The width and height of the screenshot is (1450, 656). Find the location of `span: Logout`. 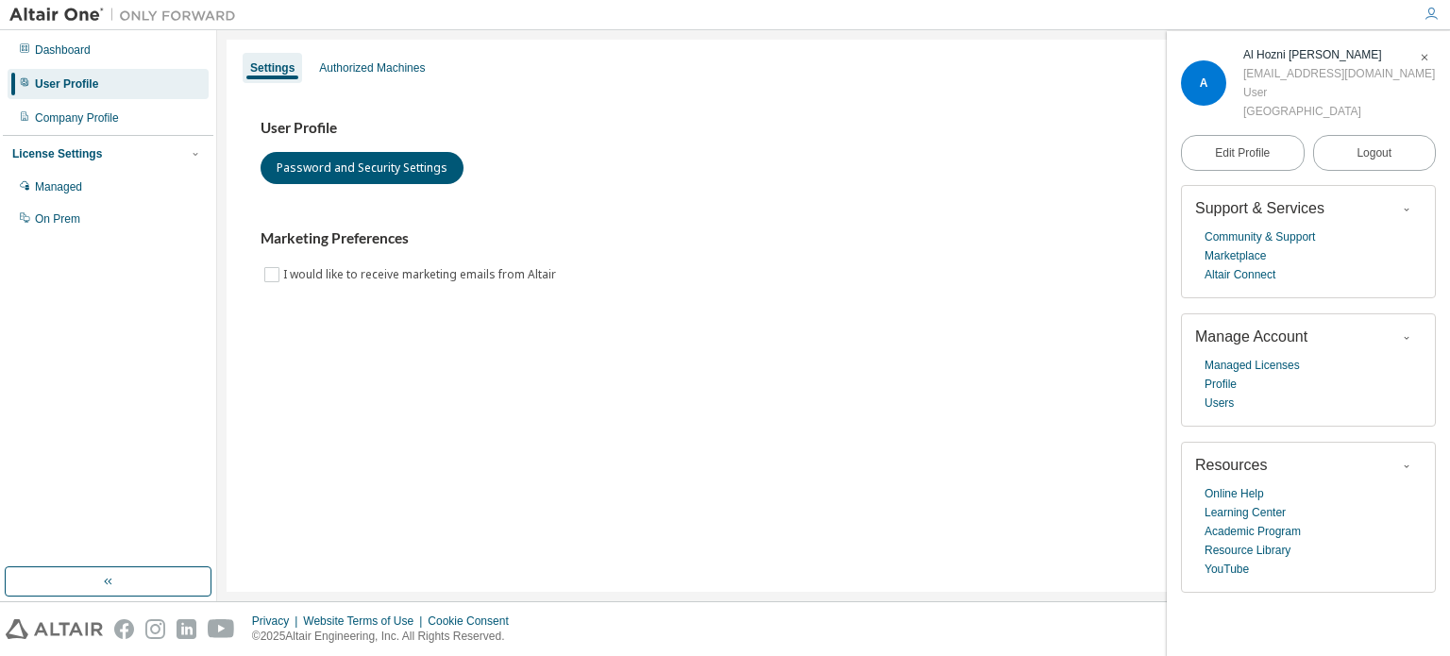

span: Logout is located at coordinates (1373, 153).